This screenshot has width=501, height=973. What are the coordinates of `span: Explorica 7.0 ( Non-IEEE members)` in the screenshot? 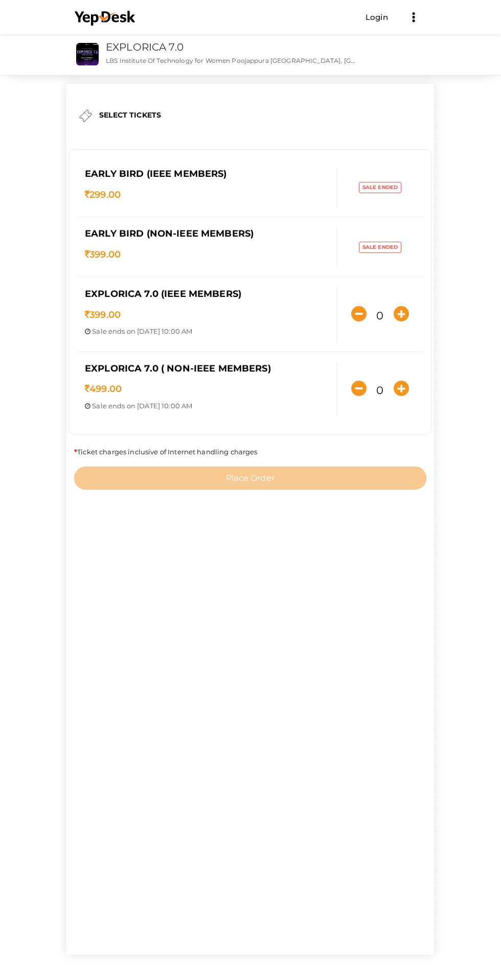 It's located at (178, 368).